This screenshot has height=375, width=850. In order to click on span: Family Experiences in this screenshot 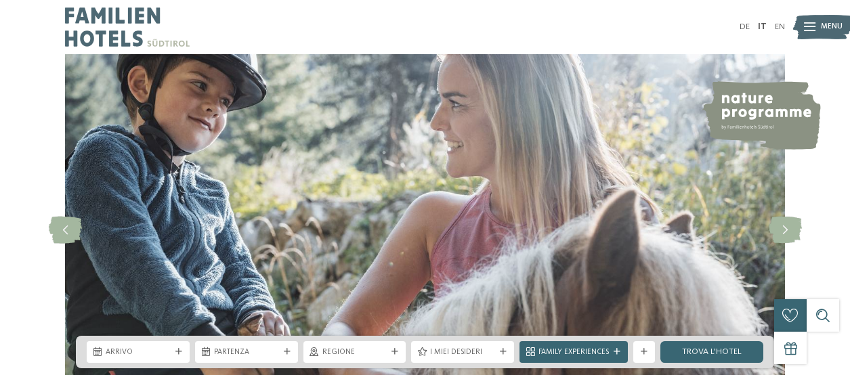, I will do `click(574, 353)`.